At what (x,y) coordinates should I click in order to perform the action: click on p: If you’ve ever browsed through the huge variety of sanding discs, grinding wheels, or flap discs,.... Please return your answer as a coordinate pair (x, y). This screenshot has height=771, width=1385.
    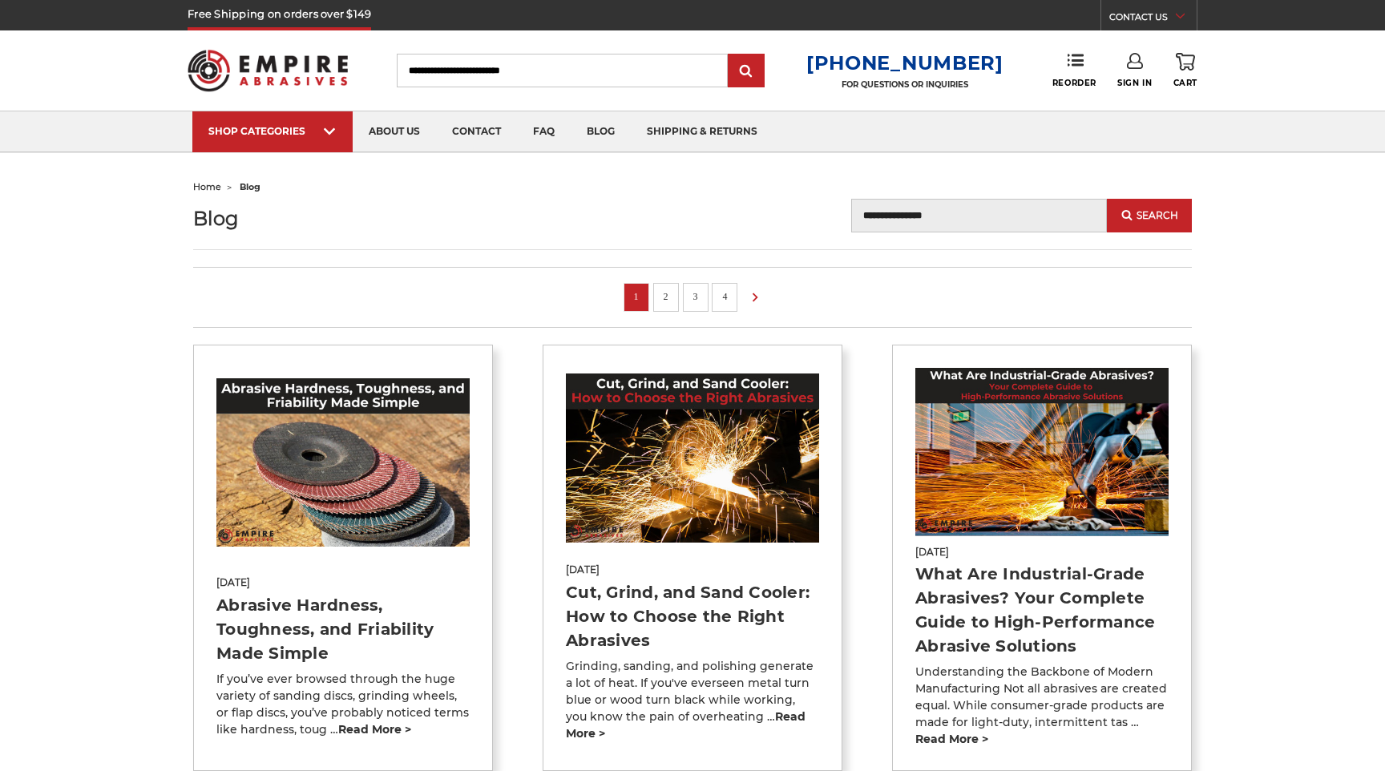
    Looking at the image, I should click on (343, 705).